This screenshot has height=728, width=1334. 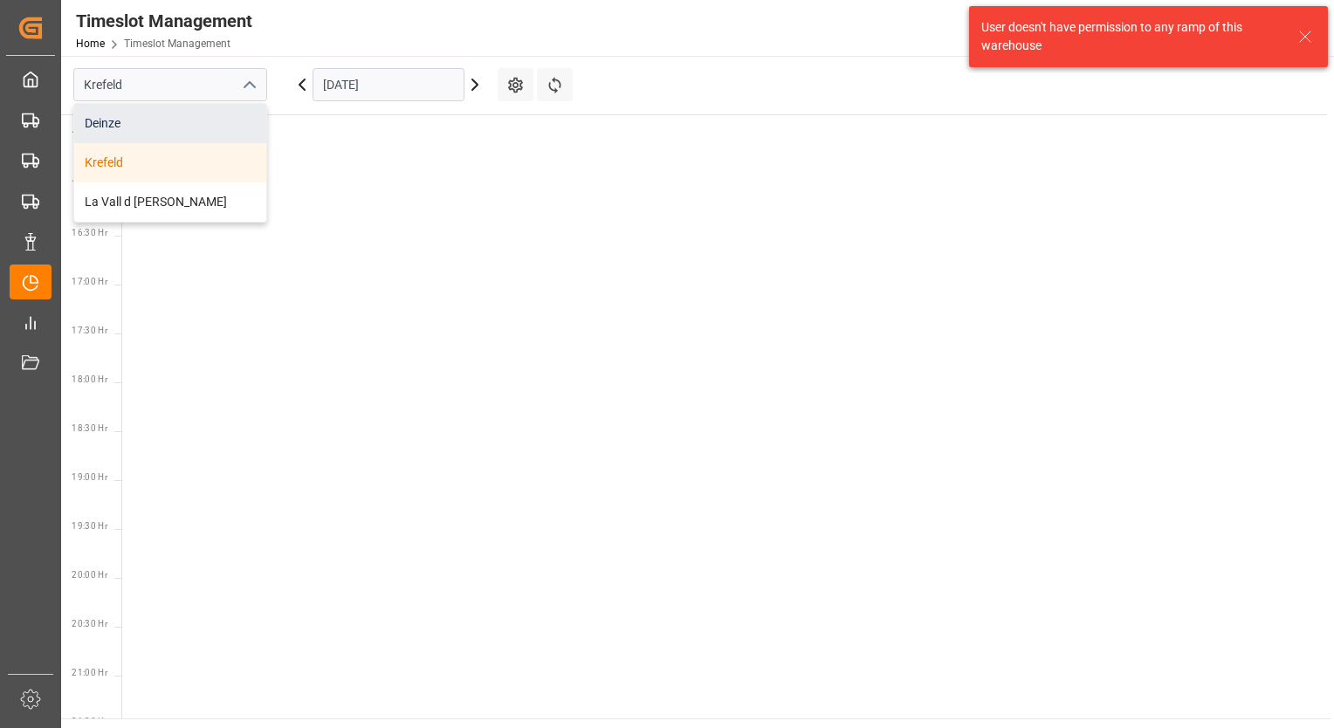 What do you see at coordinates (89, 525) in the screenshot?
I see `span: 19:30 Hr` at bounding box center [89, 525].